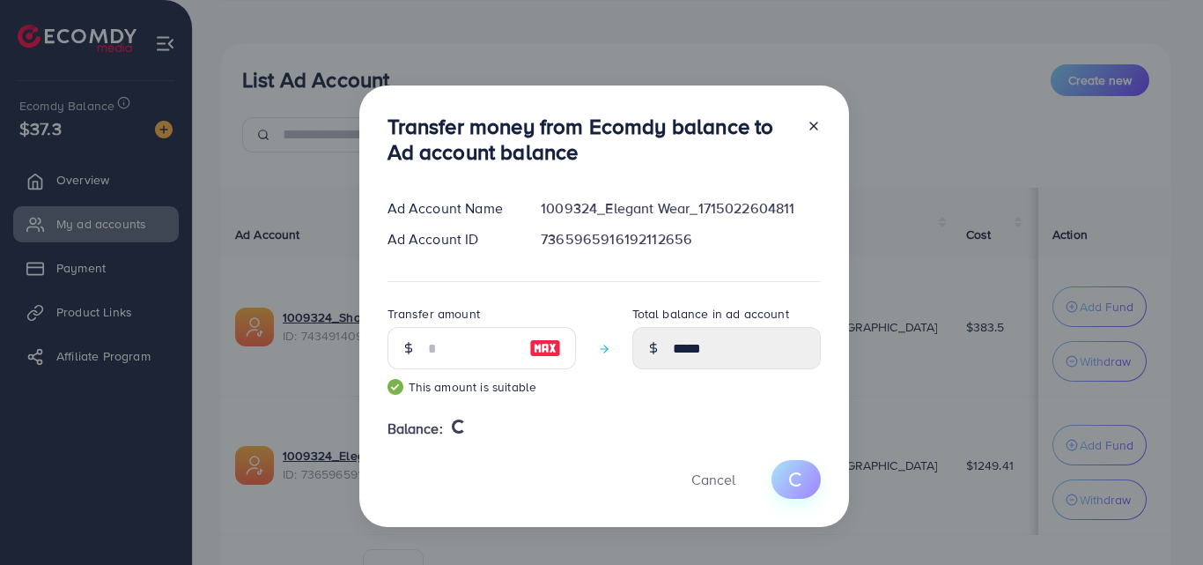  Describe the element at coordinates (396, 387) in the screenshot. I see `img: guide` at that location.